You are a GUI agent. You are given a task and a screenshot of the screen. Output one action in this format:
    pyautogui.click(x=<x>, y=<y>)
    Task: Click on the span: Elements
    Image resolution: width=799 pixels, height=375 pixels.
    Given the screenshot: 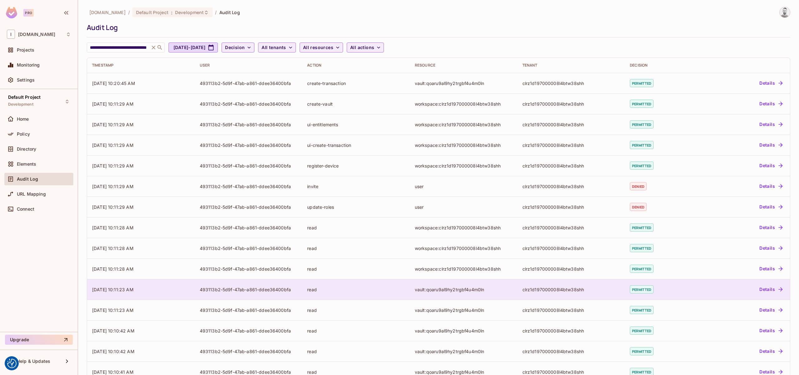 What is the action you would take?
    pyautogui.click(x=27, y=164)
    